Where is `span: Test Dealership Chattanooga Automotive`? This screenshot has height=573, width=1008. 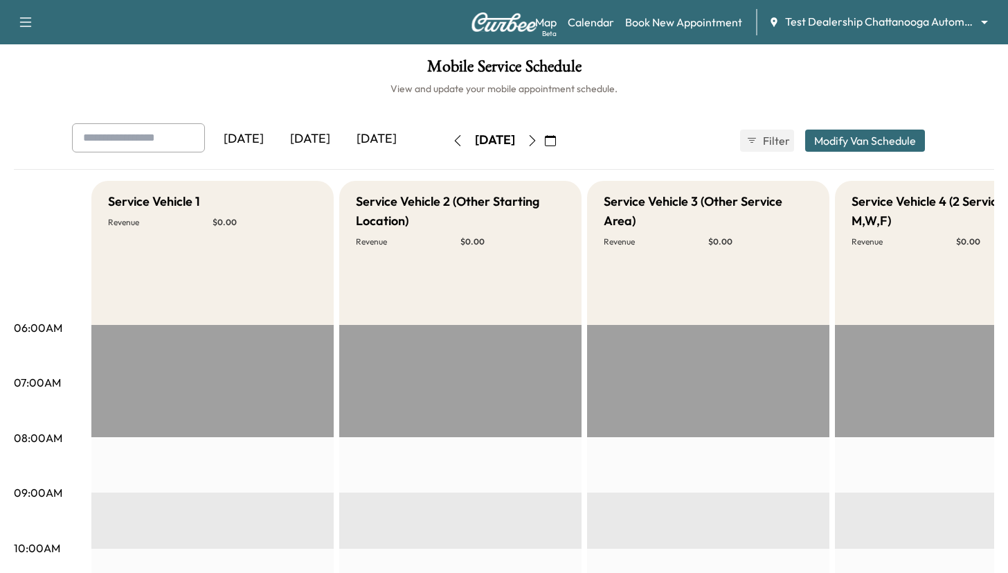
span: Test Dealership Chattanooga Automotive is located at coordinates (880, 21).